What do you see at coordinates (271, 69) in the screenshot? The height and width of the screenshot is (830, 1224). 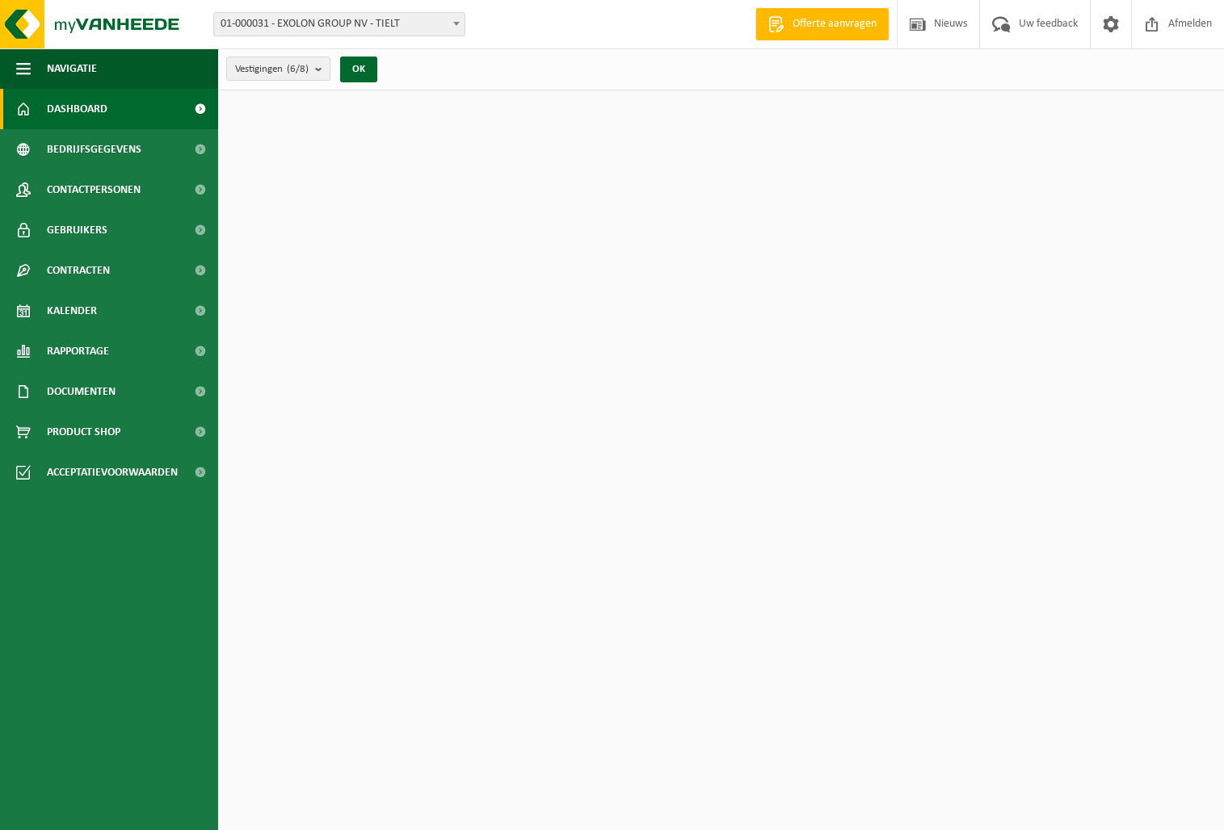 I see `span: Vestigingen` at bounding box center [271, 69].